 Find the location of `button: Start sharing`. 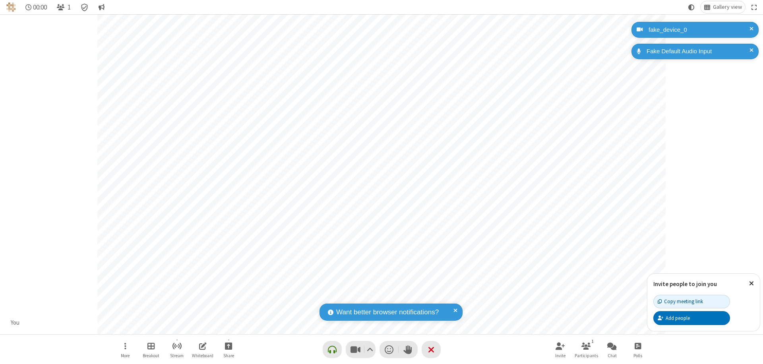

button: Start sharing is located at coordinates (229, 349).